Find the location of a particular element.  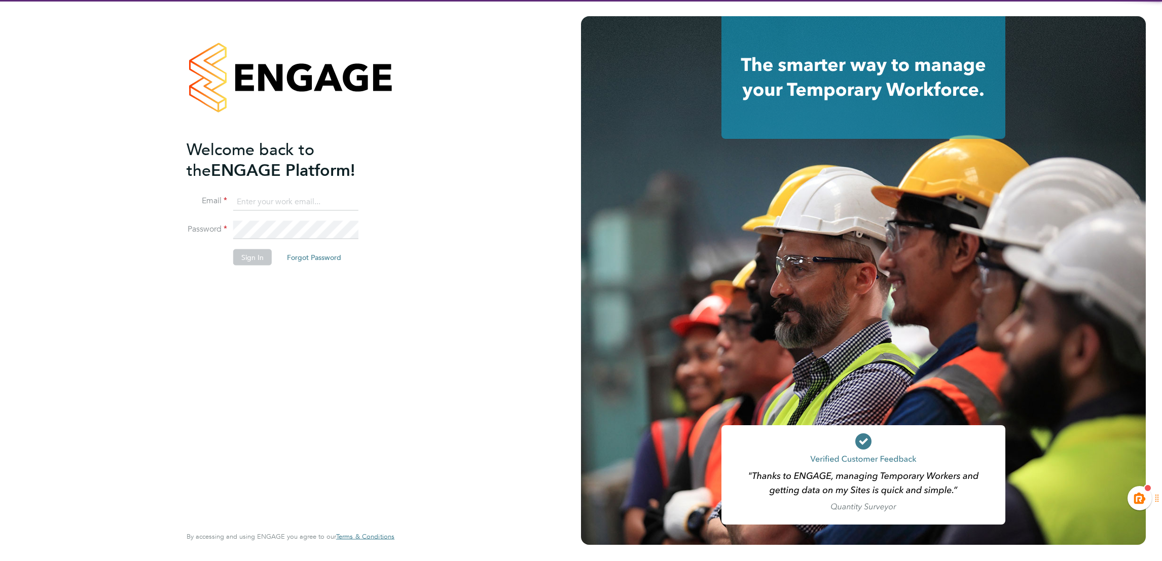

h2: ENGAGE Platform! is located at coordinates (285, 160).